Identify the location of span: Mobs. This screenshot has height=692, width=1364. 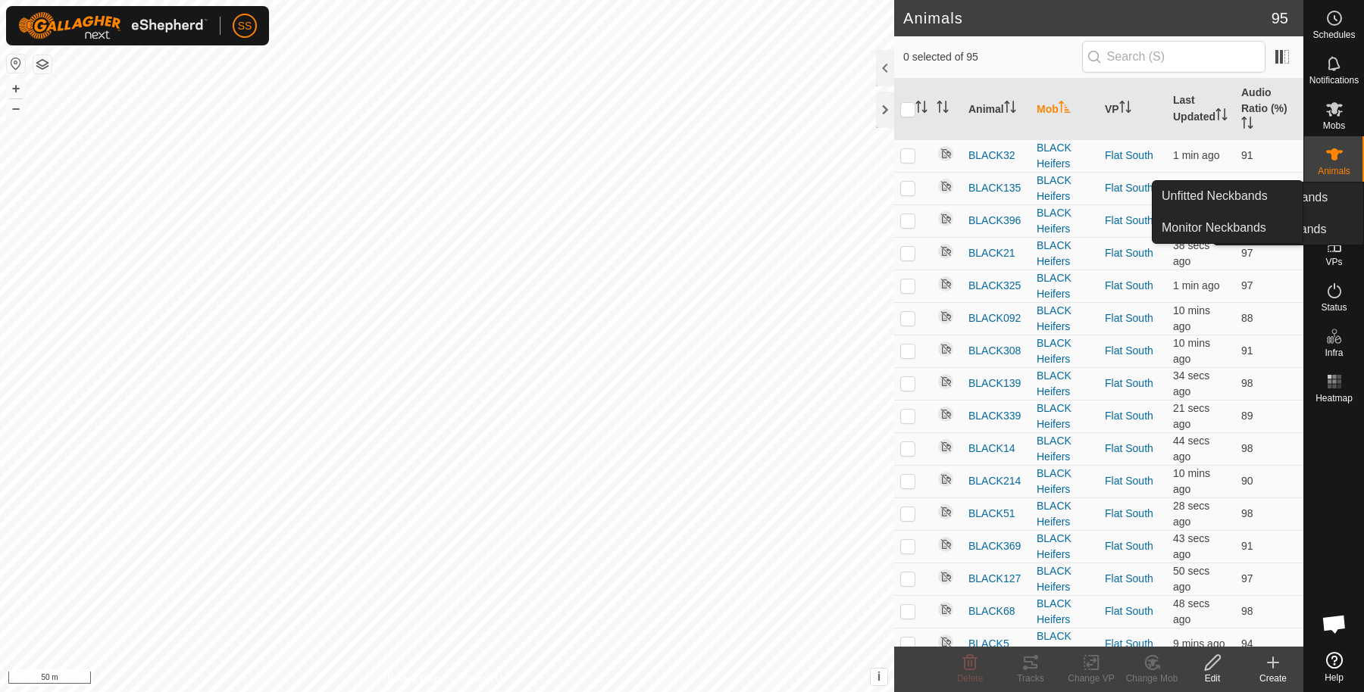
(1333, 126).